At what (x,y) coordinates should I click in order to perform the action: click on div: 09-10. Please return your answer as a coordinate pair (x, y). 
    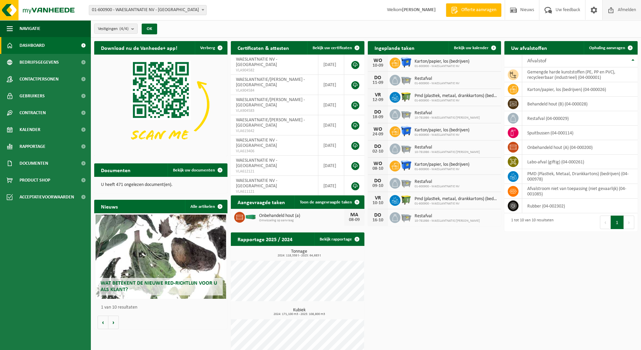
    Looking at the image, I should click on (378, 186).